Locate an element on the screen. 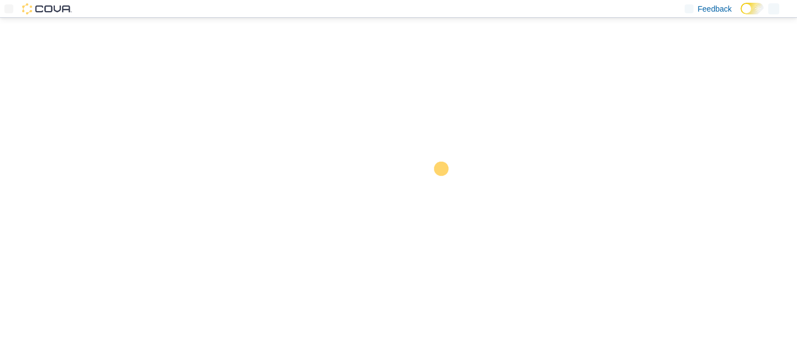 This screenshot has width=797, height=357. span: Feedback is located at coordinates (714, 9).